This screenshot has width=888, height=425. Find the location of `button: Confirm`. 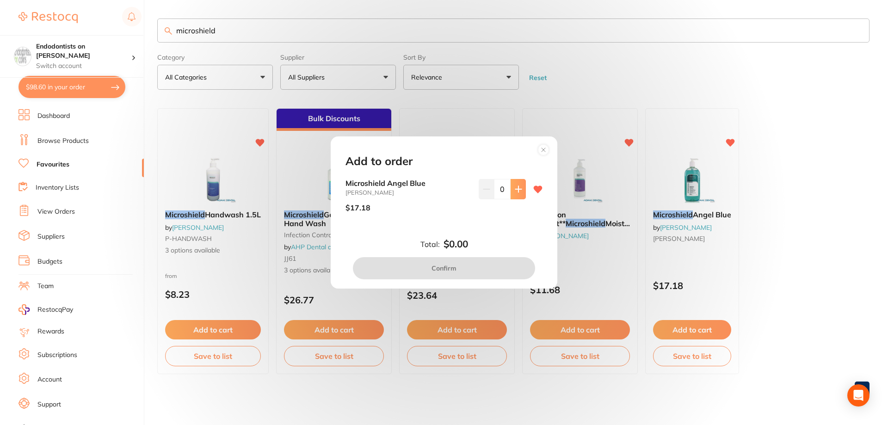

button: Confirm is located at coordinates (444, 268).